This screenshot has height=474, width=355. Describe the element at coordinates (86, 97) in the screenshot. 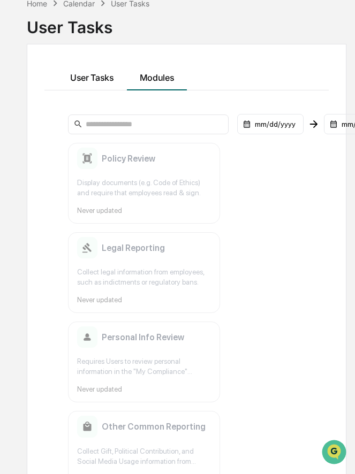

I see `div: We're available if you need us!` at that location.